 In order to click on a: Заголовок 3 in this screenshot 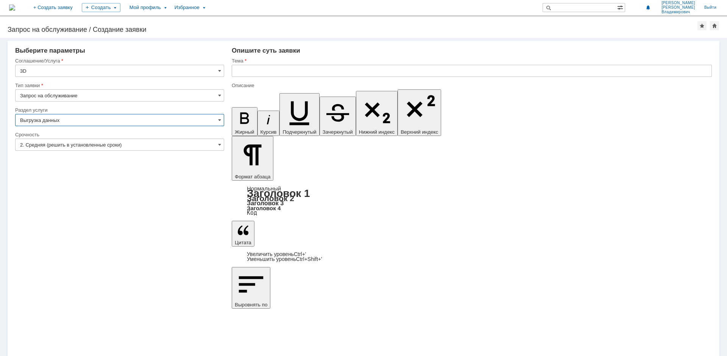, I will do `click(265, 203)`.